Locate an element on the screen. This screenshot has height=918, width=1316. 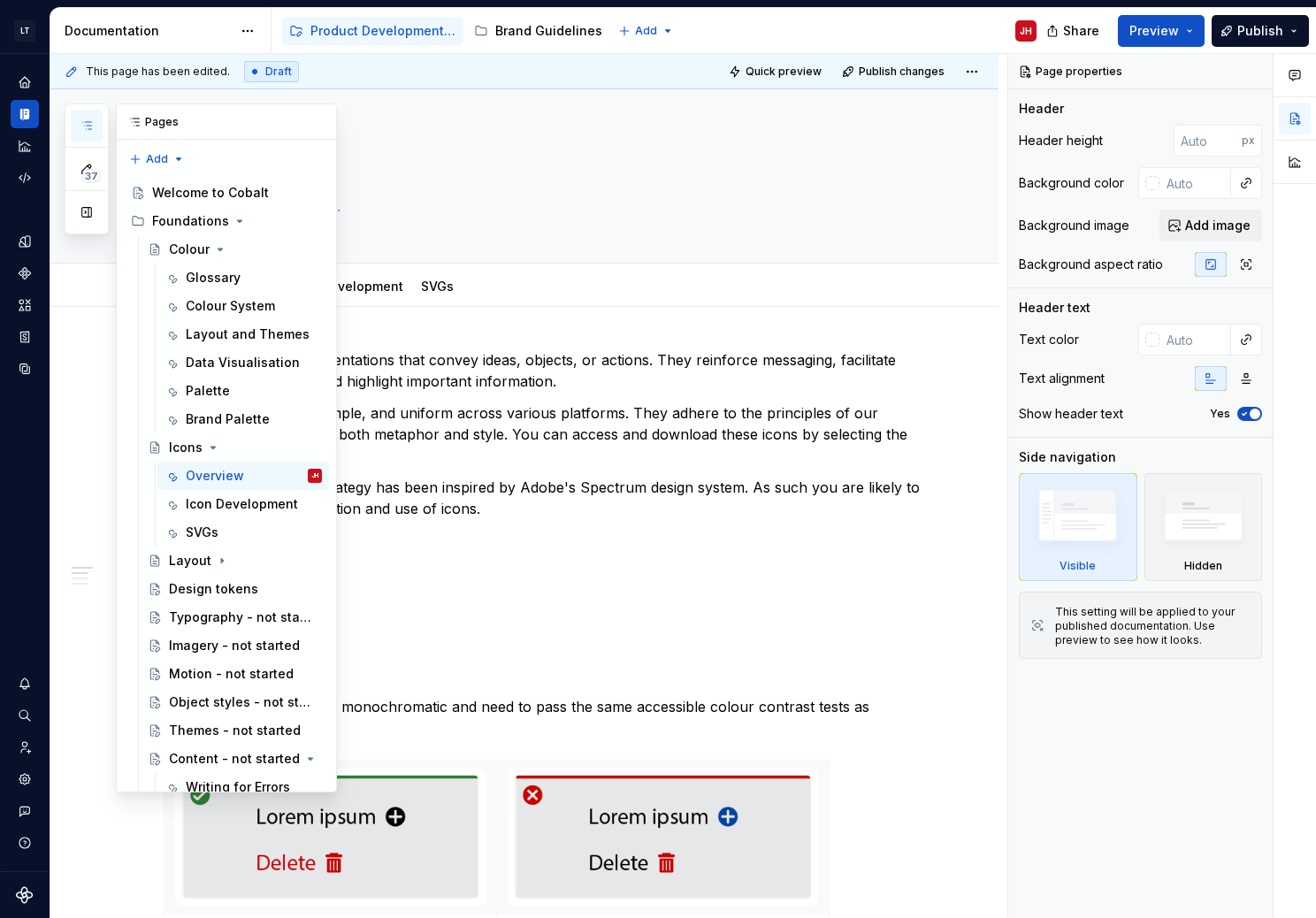
a: Supernova Logo is located at coordinates (25, 895).